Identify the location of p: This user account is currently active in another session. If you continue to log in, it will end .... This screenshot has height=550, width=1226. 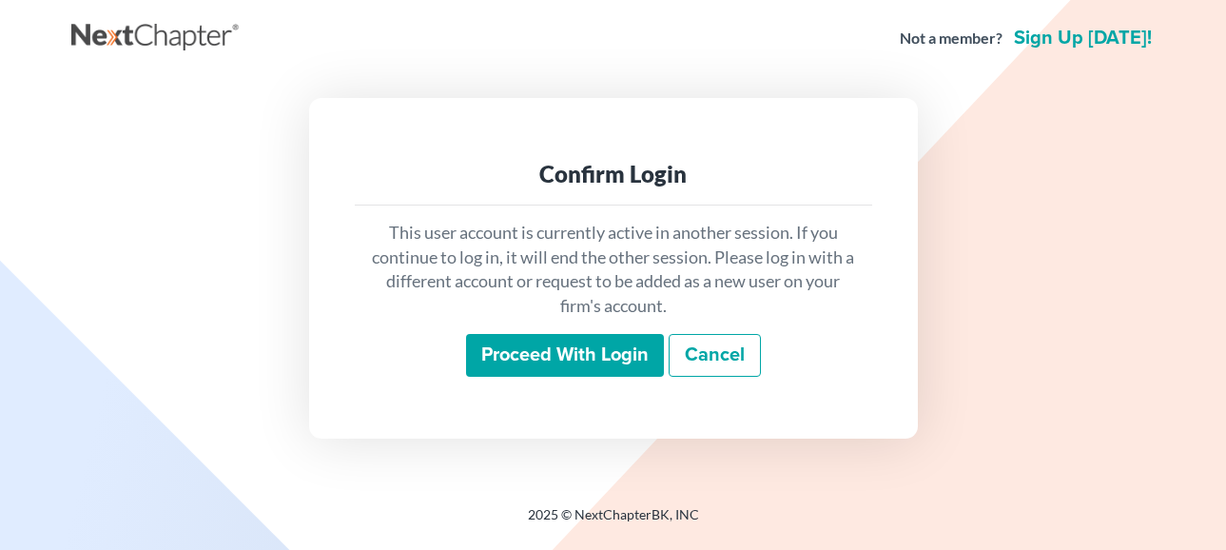
(613, 269).